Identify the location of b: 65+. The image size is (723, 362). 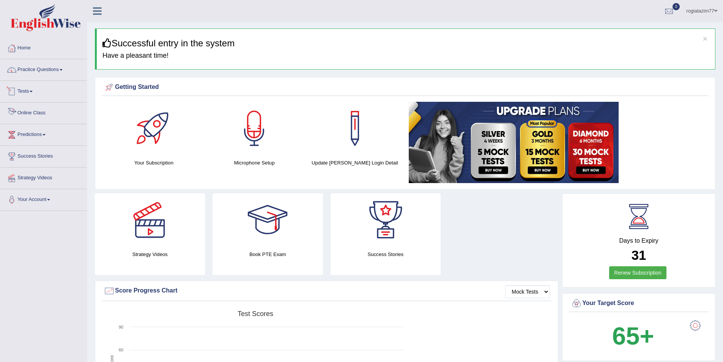
(633, 336).